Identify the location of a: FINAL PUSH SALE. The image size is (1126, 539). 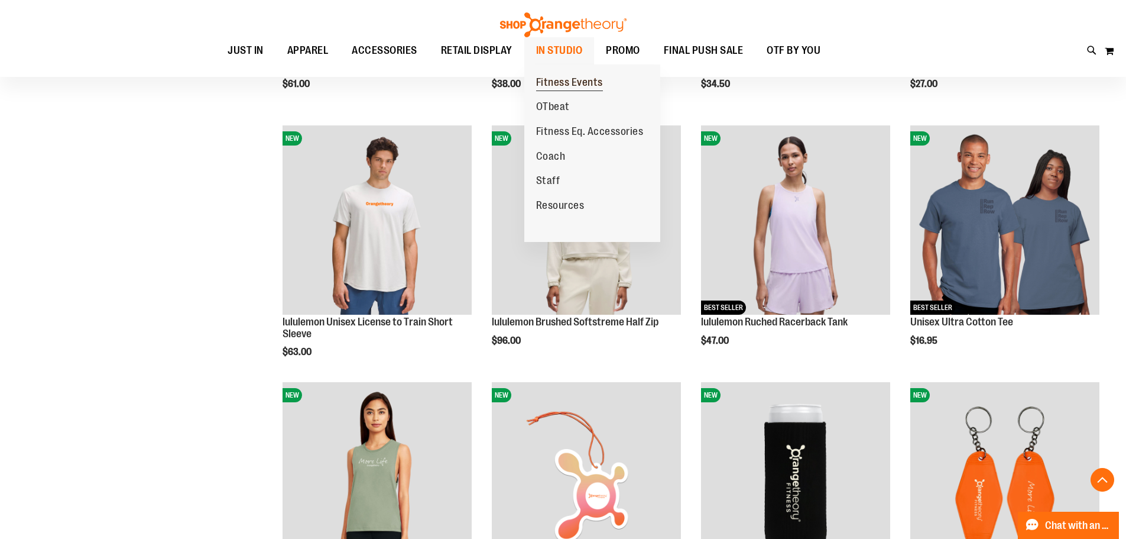
(704, 51).